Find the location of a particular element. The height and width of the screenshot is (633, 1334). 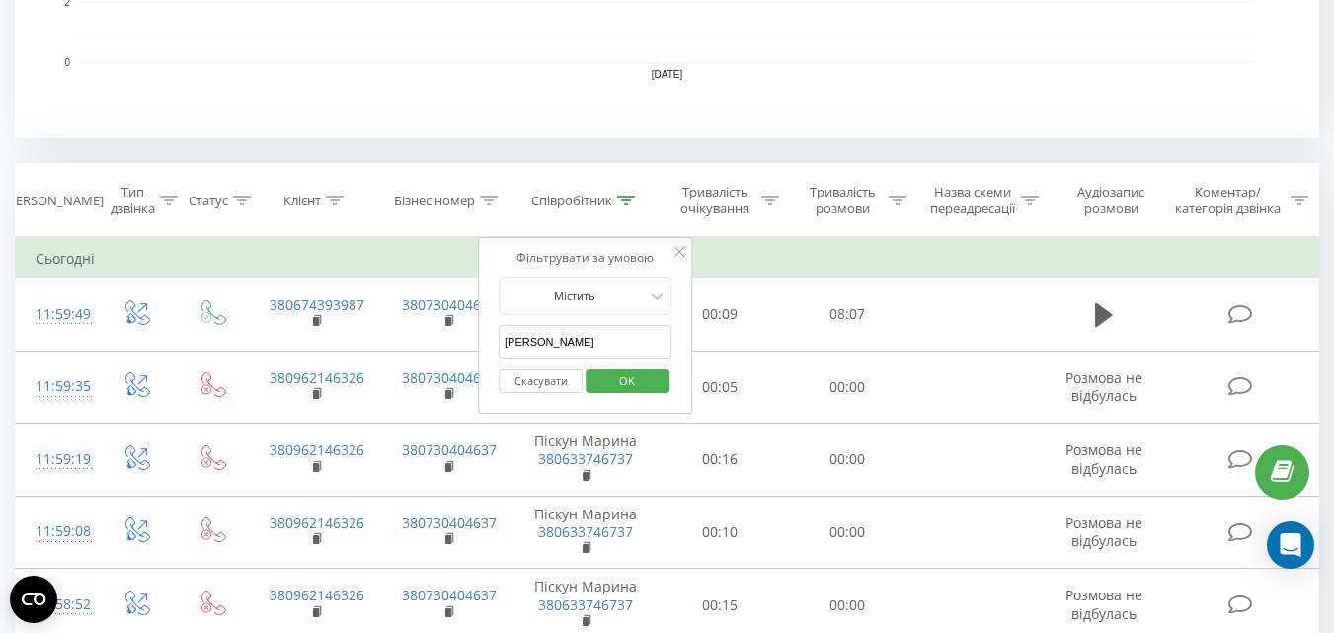

div: Коментар/категорія дзвінка is located at coordinates (1227, 200).